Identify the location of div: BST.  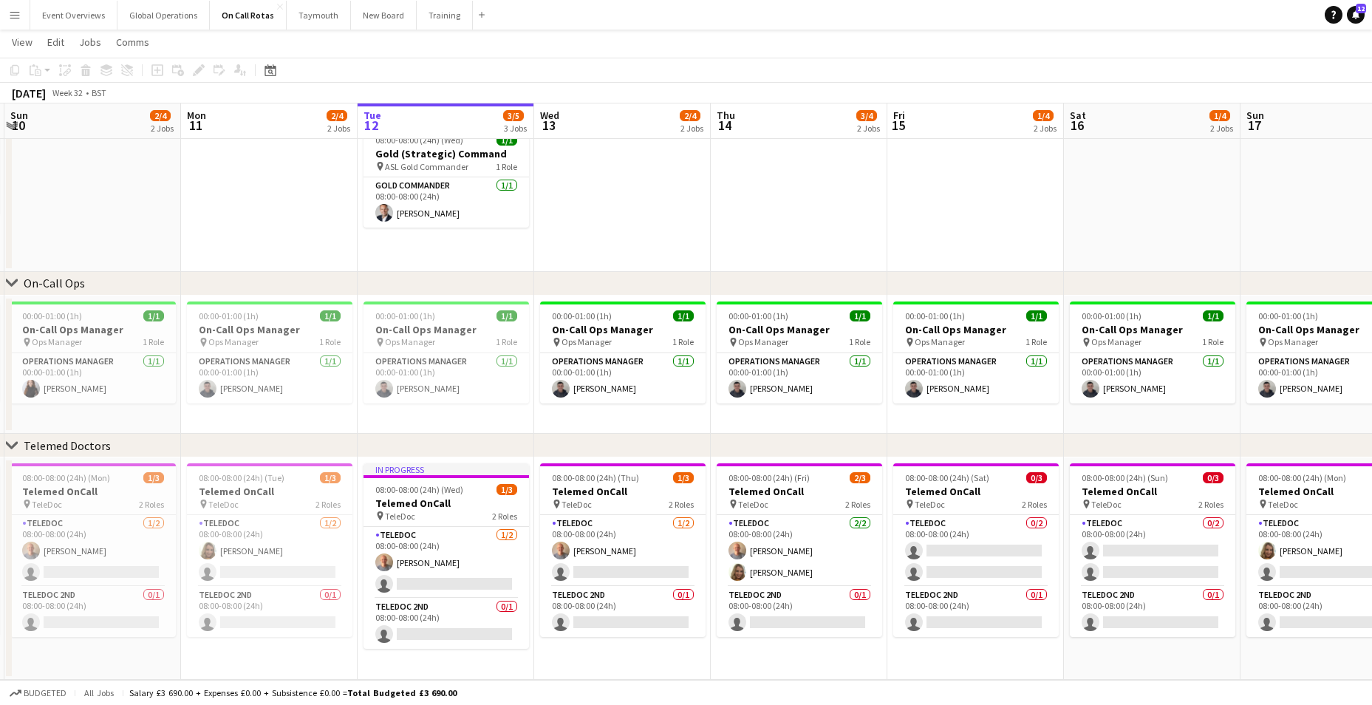
(99, 92).